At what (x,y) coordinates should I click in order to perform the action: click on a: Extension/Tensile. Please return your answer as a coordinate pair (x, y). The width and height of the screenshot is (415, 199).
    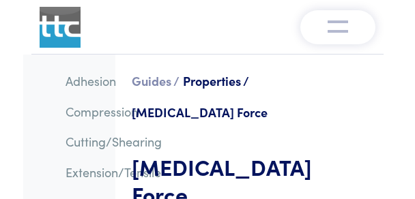
    Looking at the image, I should click on (113, 172).